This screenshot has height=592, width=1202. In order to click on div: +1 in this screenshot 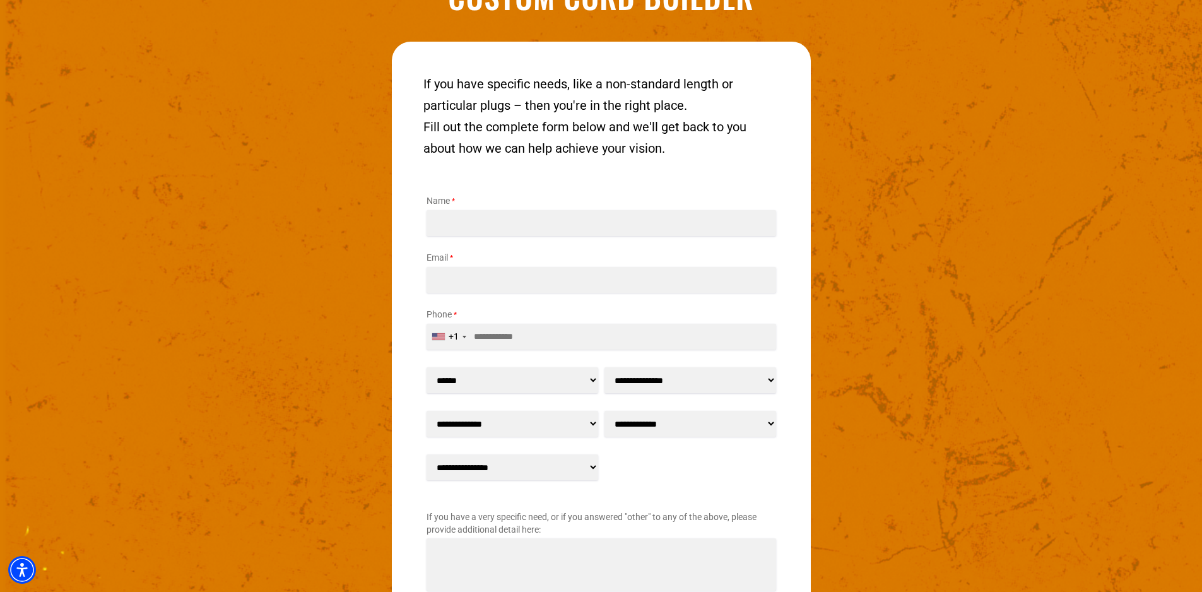, I will do `click(454, 336)`.